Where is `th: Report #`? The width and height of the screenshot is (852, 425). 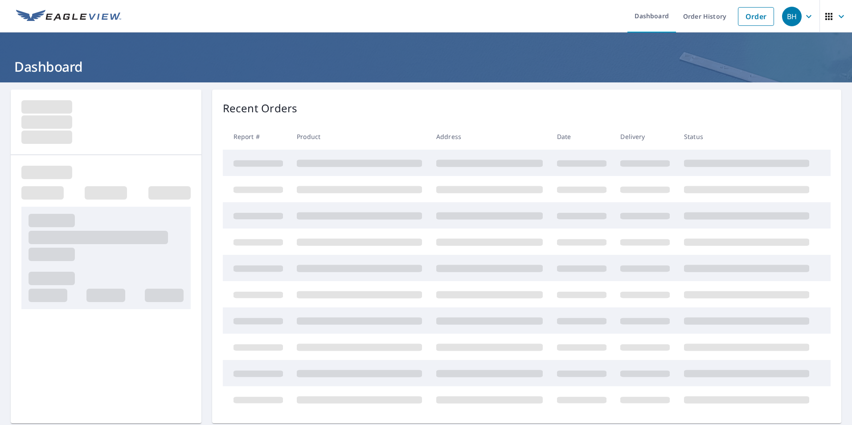 th: Report # is located at coordinates (256, 136).